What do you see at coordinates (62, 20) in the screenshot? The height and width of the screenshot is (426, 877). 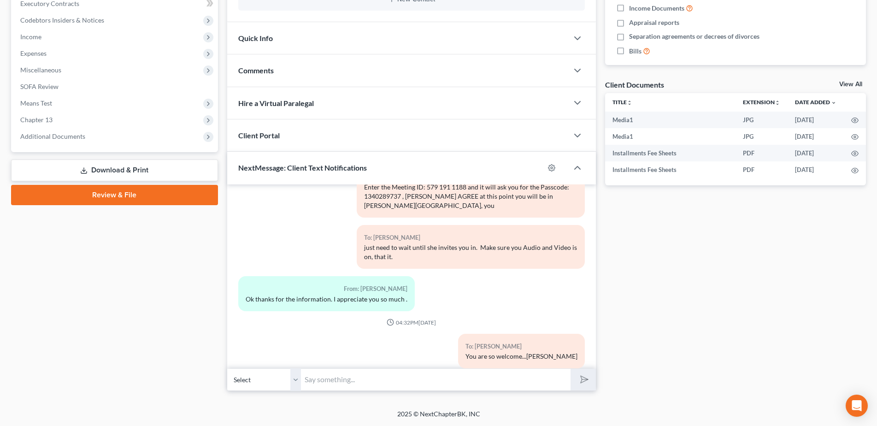 I see `span: Codebtors Insiders & Notices` at bounding box center [62, 20].